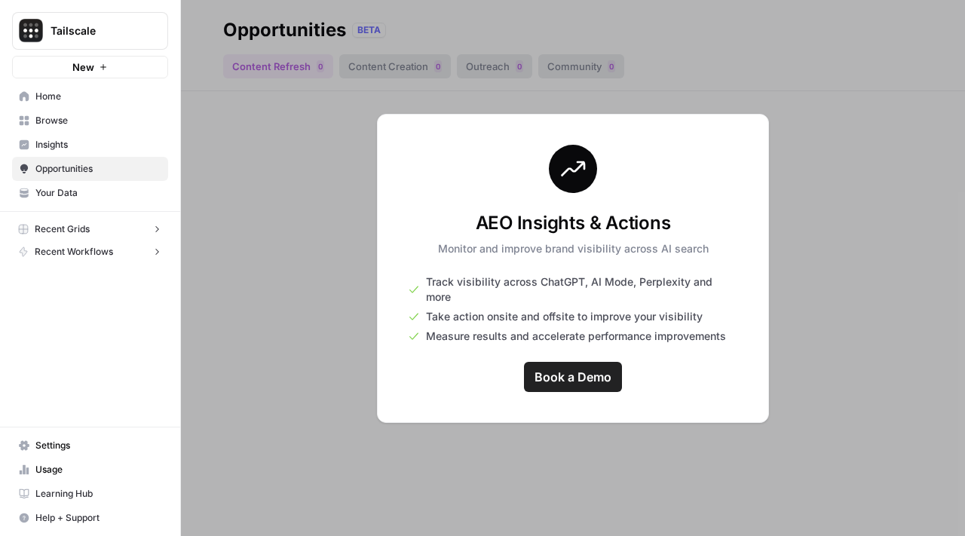  What do you see at coordinates (90, 518) in the screenshot?
I see `button: Help + Support` at bounding box center [90, 518].